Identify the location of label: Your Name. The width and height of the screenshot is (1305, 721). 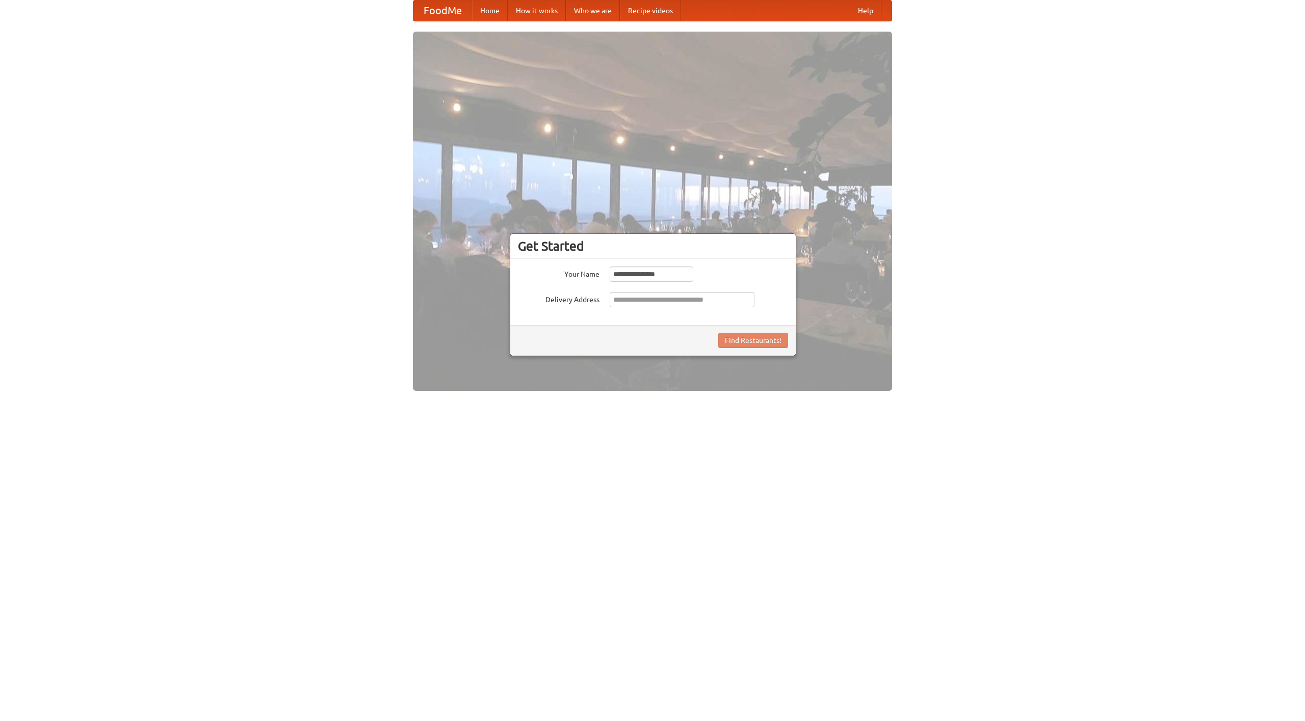
(559, 273).